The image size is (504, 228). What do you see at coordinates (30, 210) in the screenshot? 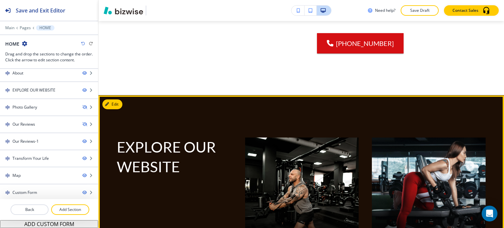
I see `button: Back` at bounding box center [30, 210].